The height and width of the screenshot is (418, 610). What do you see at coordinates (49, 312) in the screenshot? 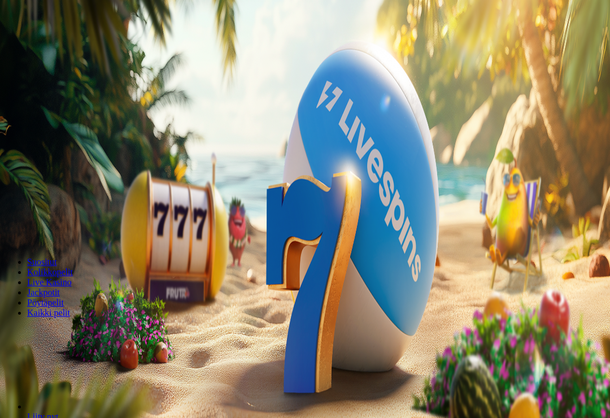
I see `span: Kaikki pelit` at bounding box center [49, 312].